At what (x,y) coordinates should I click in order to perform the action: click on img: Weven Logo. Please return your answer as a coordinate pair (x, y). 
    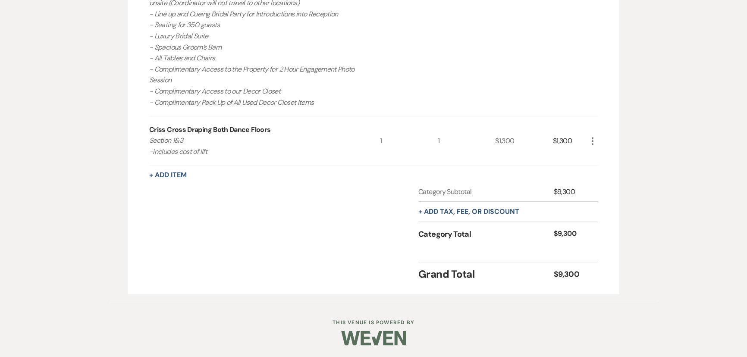
    Looking at the image, I should click on (373, 338).